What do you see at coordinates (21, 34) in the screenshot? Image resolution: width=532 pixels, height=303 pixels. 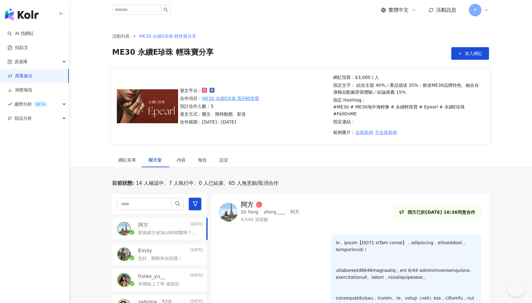 I see `a: searchAI 找網紅` at bounding box center [21, 34].